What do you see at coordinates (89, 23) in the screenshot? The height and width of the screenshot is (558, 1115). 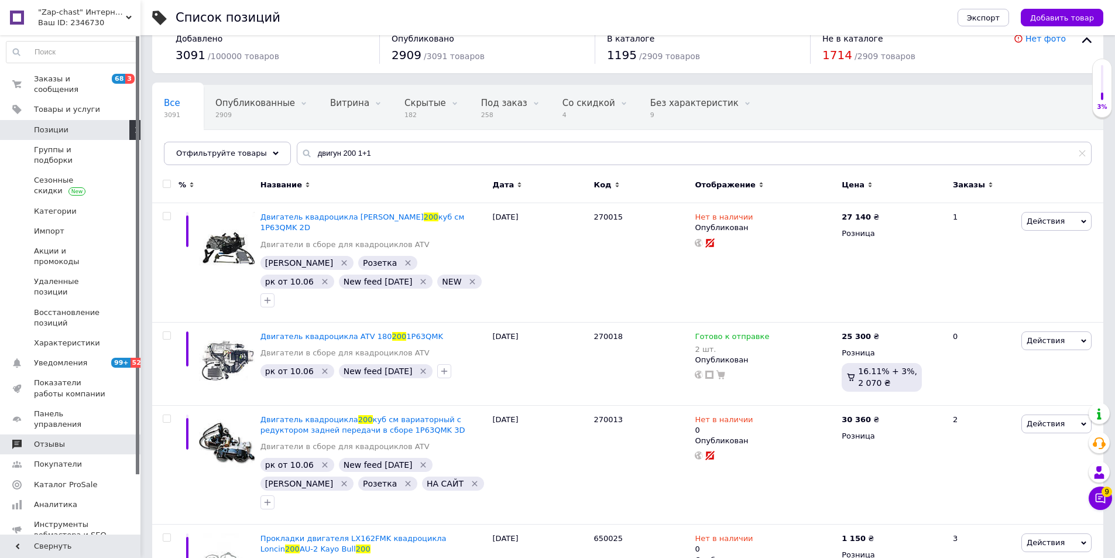 I see `div: Ваш ID: 2346730` at bounding box center [89, 23].